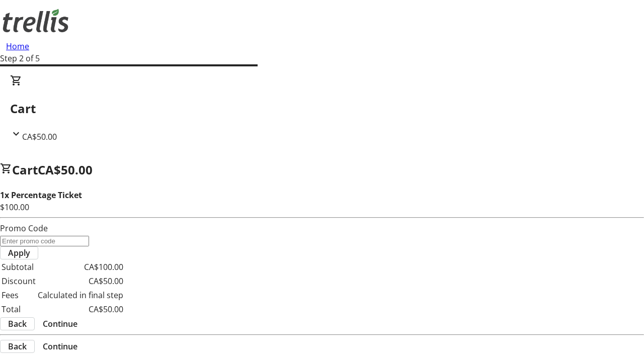  I want to click on h2: Cart, so click(322, 109).